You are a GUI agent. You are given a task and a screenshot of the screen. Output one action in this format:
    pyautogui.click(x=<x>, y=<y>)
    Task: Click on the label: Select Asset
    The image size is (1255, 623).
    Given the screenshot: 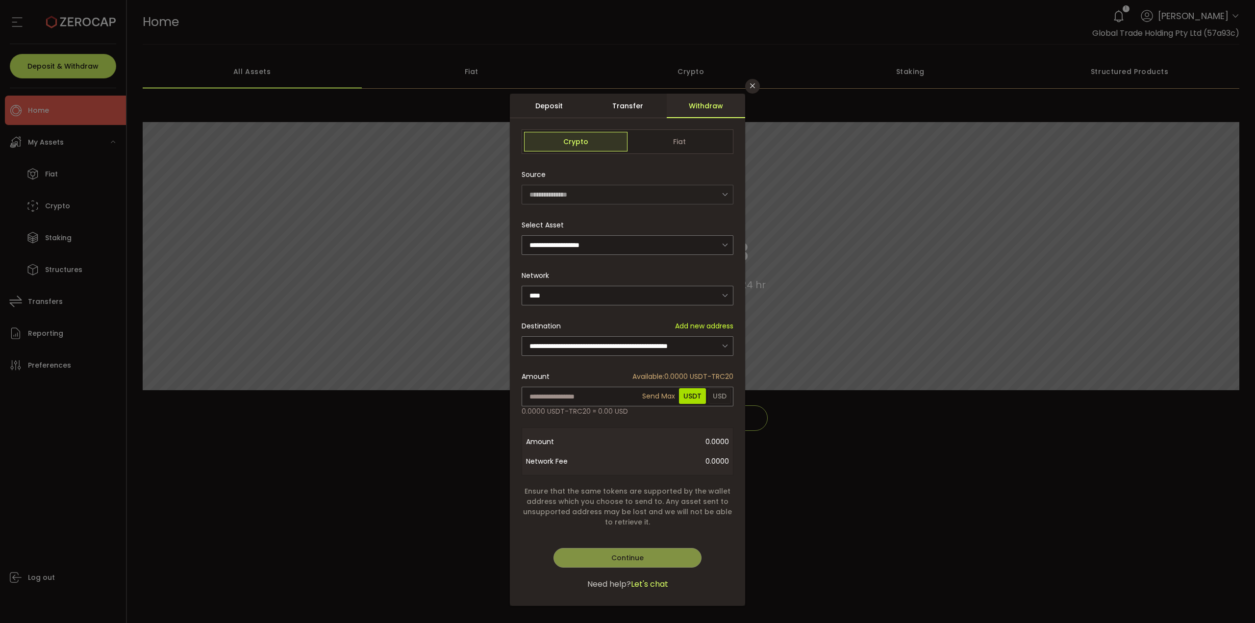 What is the action you would take?
    pyautogui.click(x=546, y=225)
    